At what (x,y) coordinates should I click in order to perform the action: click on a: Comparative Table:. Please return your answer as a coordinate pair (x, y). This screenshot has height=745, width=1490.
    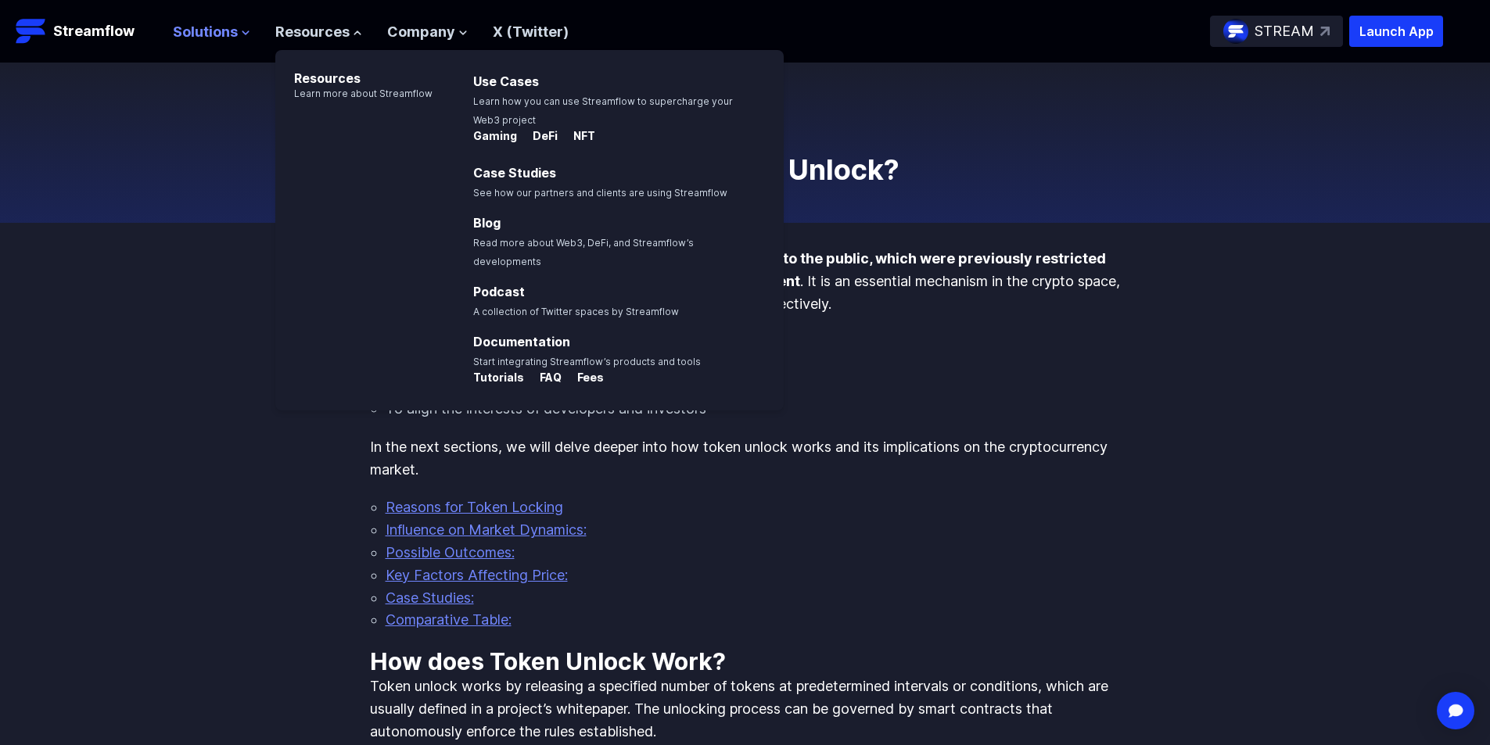
    Looking at the image, I should click on (448, 619).